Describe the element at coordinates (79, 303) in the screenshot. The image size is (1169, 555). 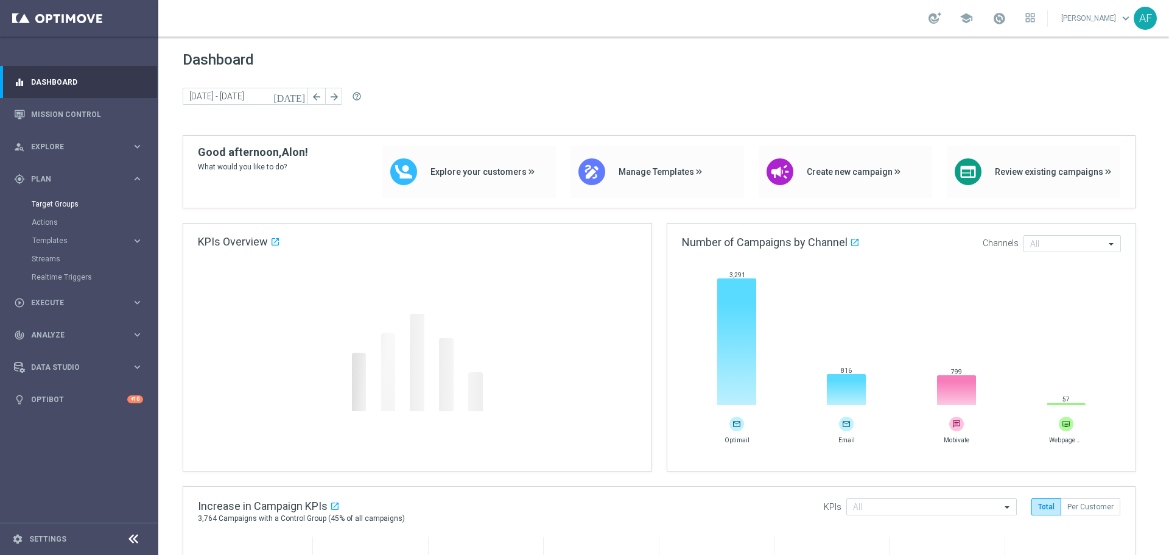
I see `div: play_circle_outline Execute keyboard_arrow_right` at that location.